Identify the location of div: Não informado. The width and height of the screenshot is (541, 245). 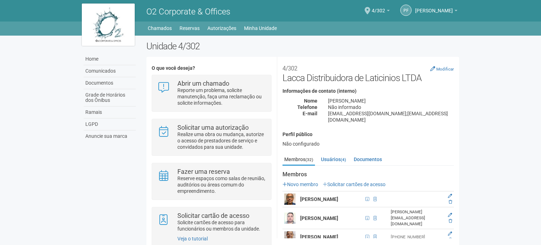
(391, 107).